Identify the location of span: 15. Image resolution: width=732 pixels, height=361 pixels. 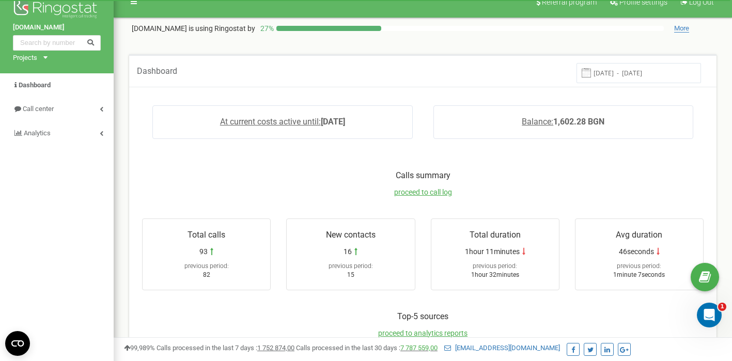
(351, 275).